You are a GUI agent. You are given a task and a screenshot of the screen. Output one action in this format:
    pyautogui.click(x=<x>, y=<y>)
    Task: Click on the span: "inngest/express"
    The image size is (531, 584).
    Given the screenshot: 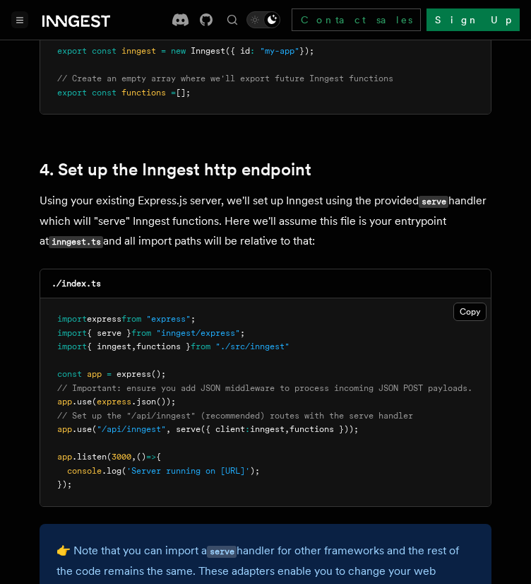 What is the action you would take?
    pyautogui.click(x=198, y=333)
    